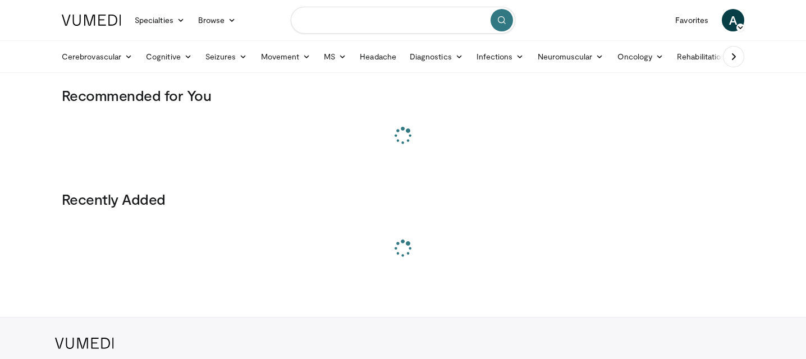 The image size is (806, 359). What do you see at coordinates (701, 57) in the screenshot?
I see `a: Rehabilitation` at bounding box center [701, 57].